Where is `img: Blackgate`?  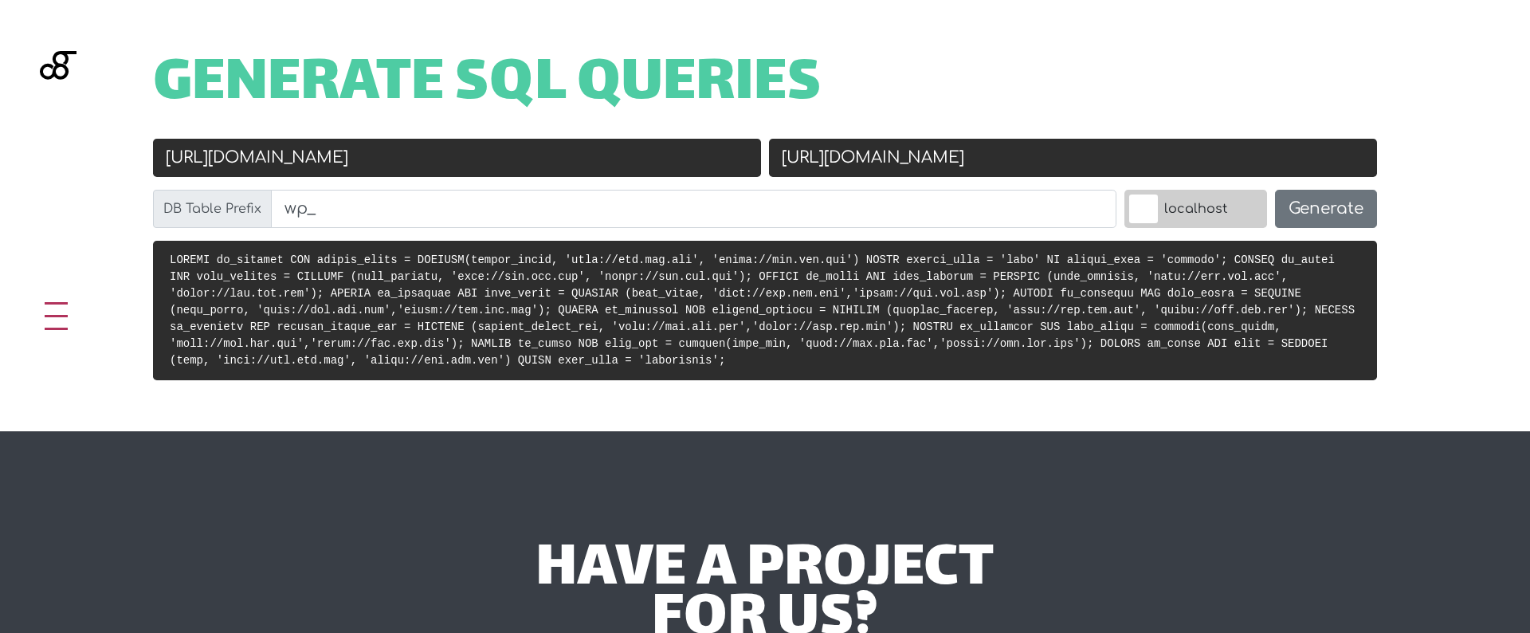
img: Blackgate is located at coordinates (58, 111).